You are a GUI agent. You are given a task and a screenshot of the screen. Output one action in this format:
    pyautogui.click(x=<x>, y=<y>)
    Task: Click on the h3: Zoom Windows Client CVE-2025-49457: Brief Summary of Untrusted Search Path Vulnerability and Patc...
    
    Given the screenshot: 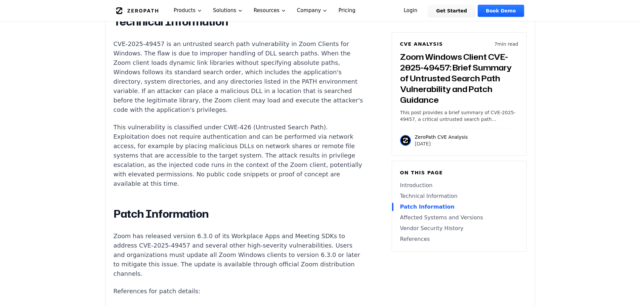 What is the action you would take?
    pyautogui.click(x=459, y=78)
    